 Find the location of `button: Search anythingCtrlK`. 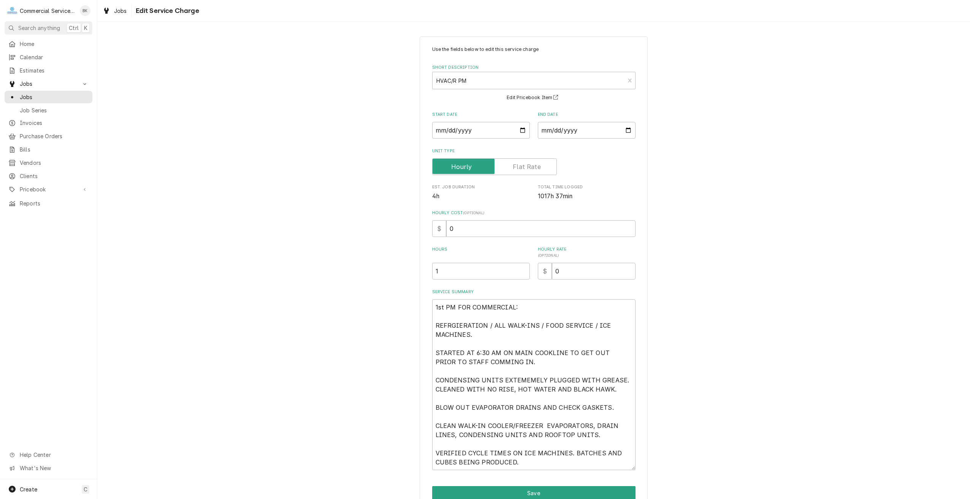

button: Search anythingCtrlK is located at coordinates (48, 28).